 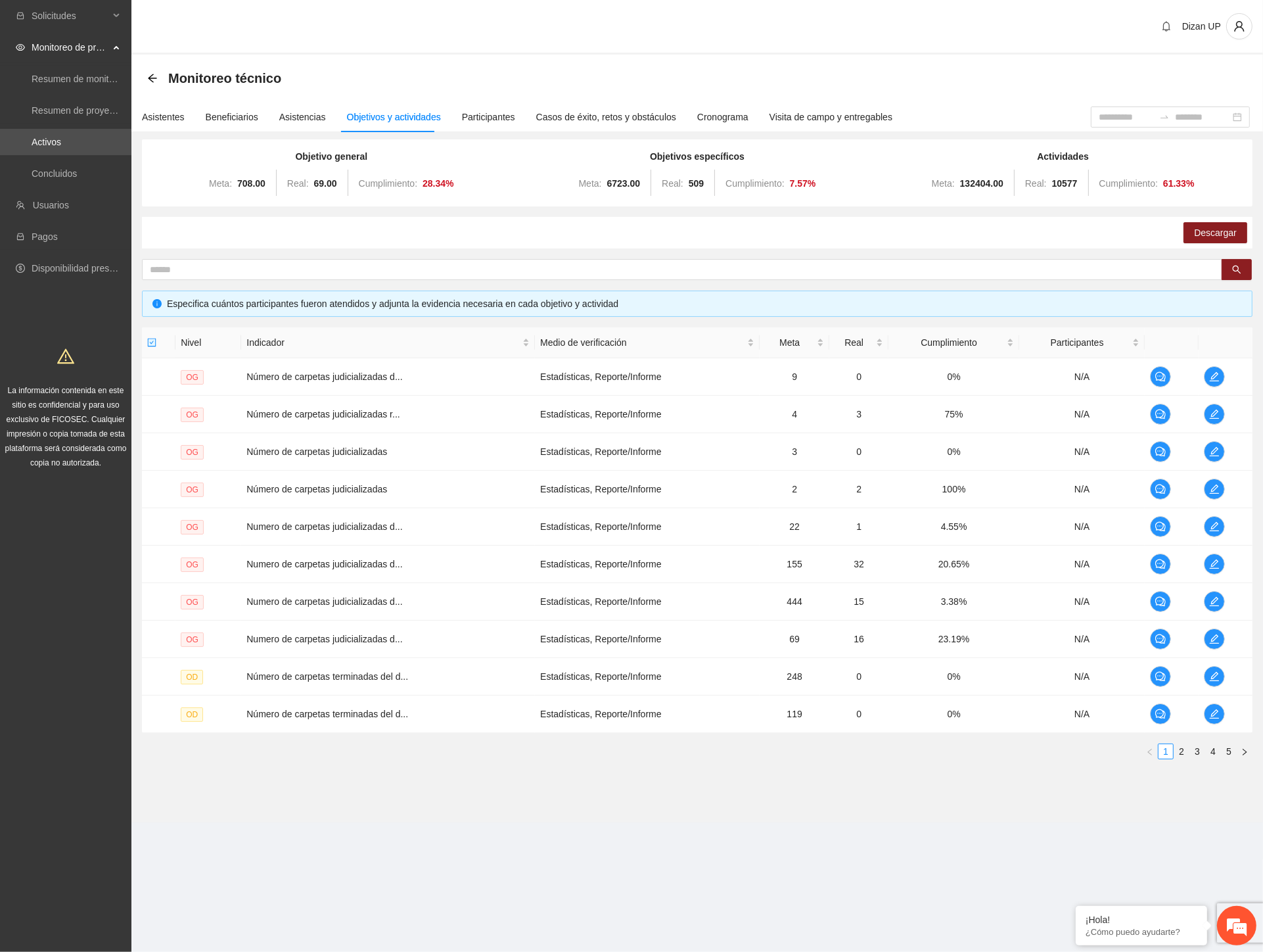 I want to click on a: 3, so click(x=1198, y=752).